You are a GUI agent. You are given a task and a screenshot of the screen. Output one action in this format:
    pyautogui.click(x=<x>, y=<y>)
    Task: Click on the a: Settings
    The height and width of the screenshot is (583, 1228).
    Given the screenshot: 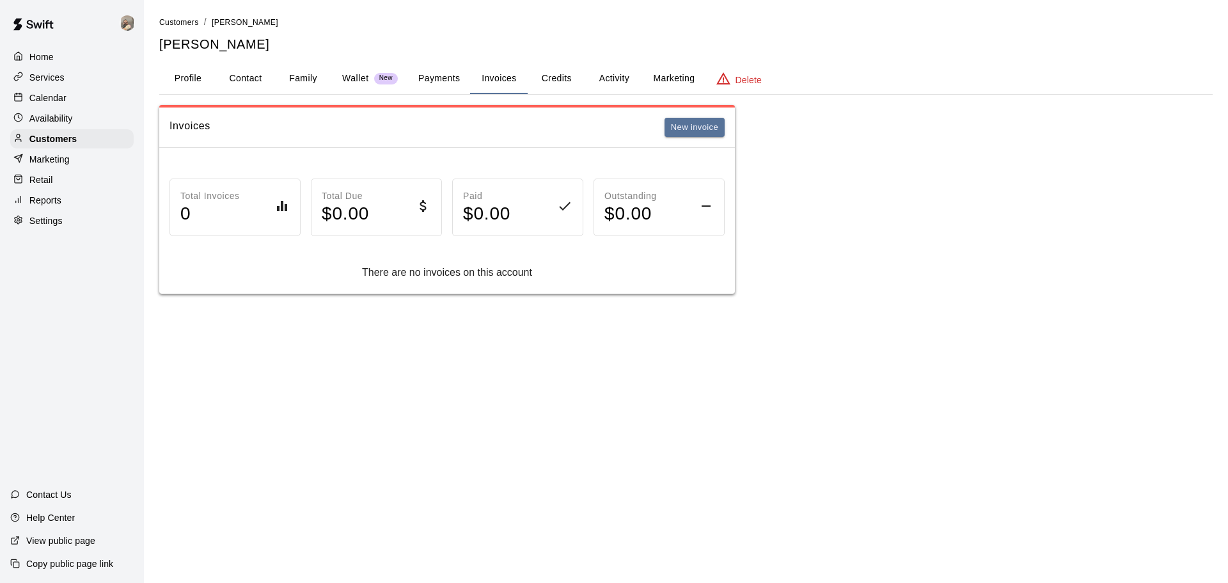 What is the action you would take?
    pyautogui.click(x=72, y=221)
    